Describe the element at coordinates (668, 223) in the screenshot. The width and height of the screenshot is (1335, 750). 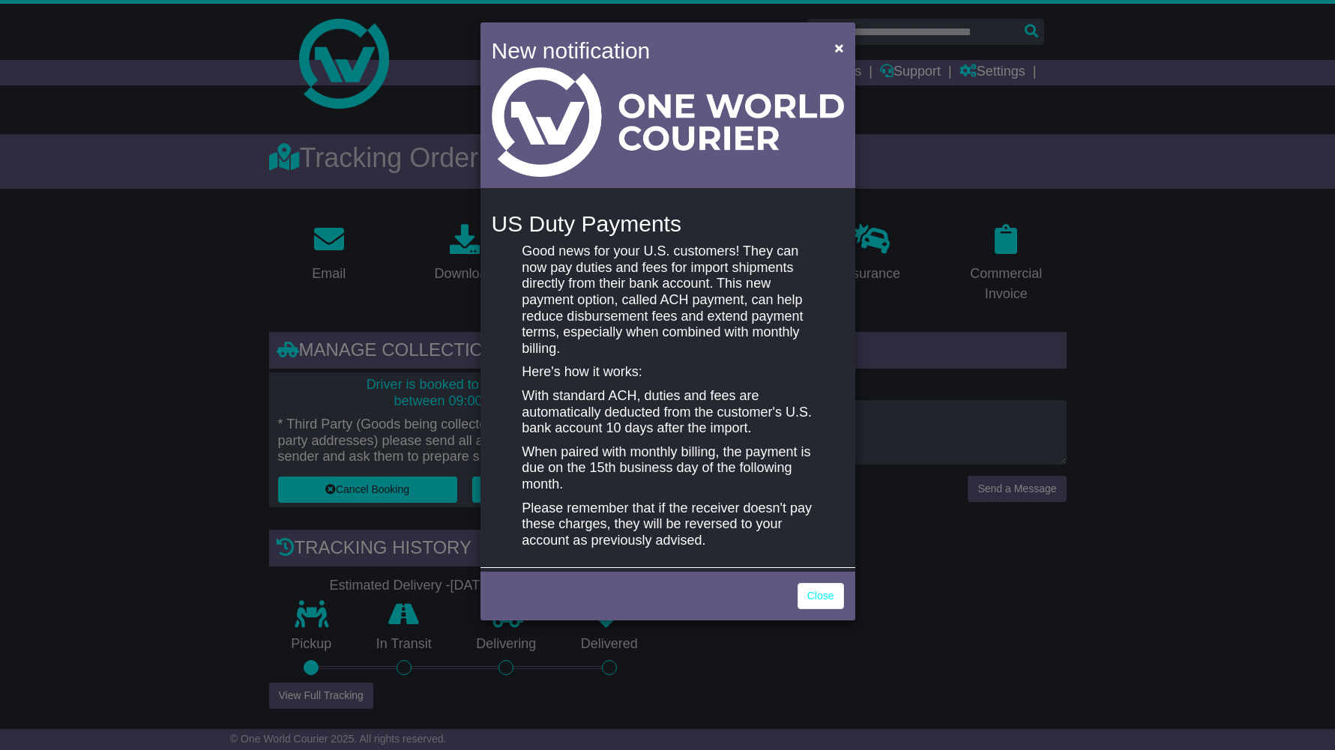
I see `h4: US Duty Payments` at that location.